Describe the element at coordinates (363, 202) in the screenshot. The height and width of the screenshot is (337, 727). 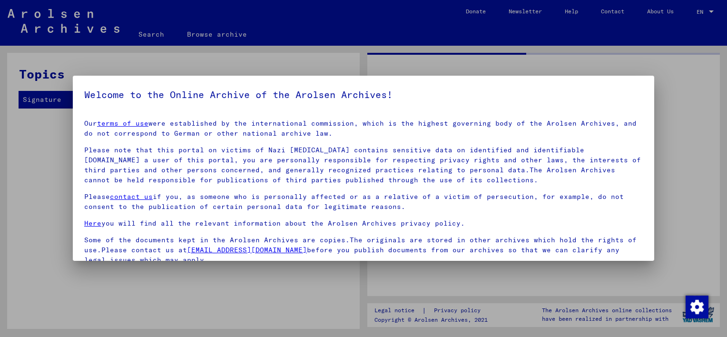
I see `p: Please if you, as someone who is personally affected or as a relative of a victim of persecution,...` at that location.